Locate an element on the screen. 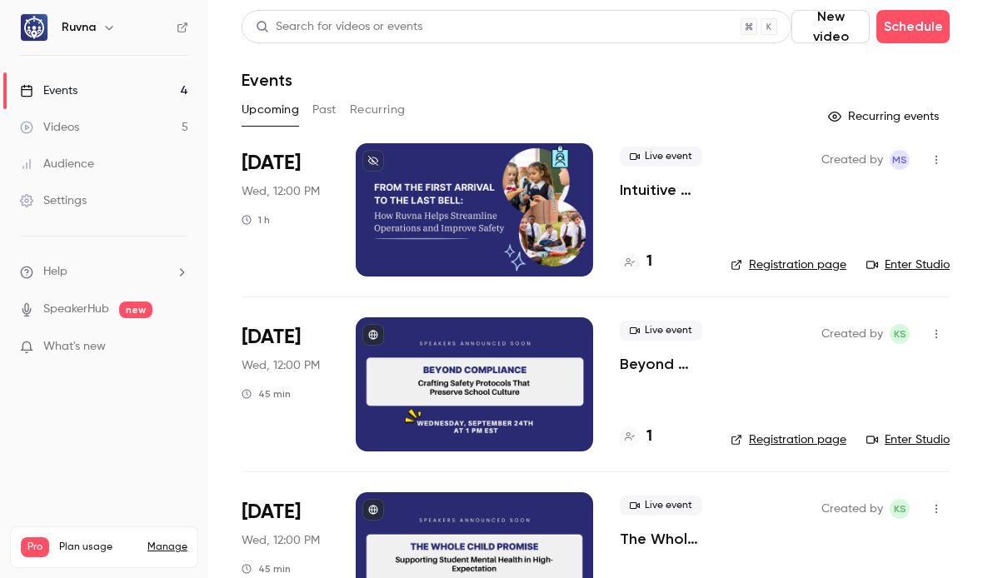 The height and width of the screenshot is (578, 983). p: Intuitive Integrations: How Ruvna Helps Streamline Operations and Improve Safety is located at coordinates (661, 190).